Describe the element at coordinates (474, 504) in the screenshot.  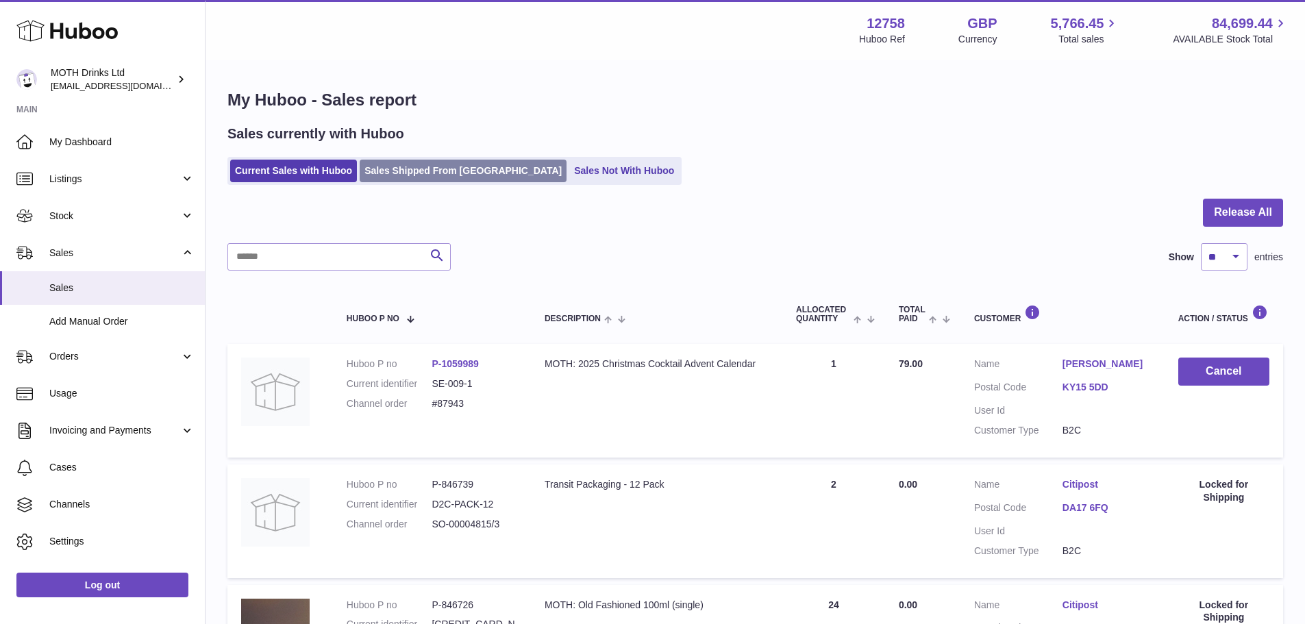
I see `dd: D2C-PACK-12` at that location.